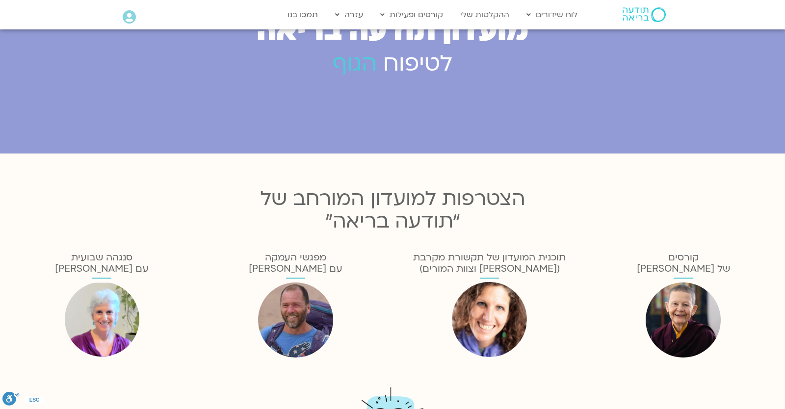 This screenshot has width=785, height=409. I want to click on img: תומר פיין, so click(296, 320).